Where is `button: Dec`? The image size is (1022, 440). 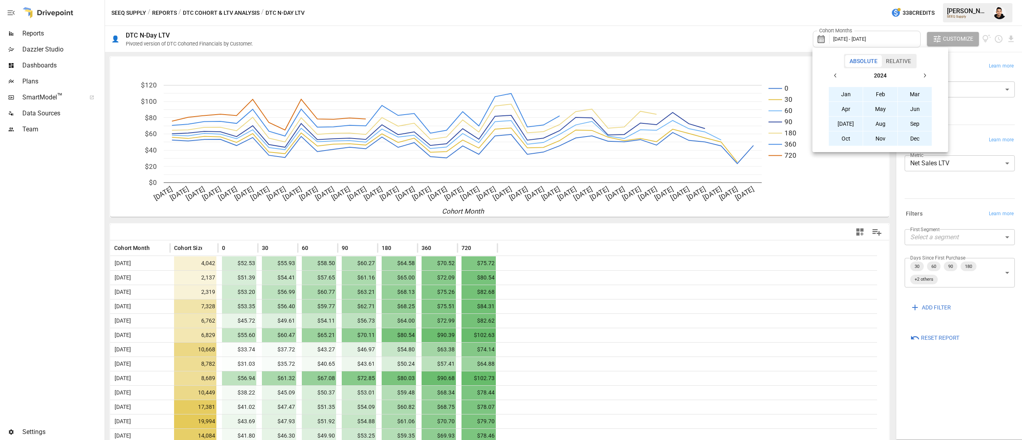 button: Dec is located at coordinates (915, 138).